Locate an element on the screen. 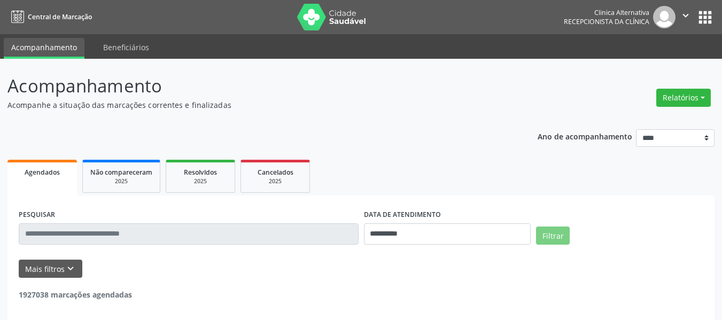  span: Agendados is located at coordinates (42, 172).